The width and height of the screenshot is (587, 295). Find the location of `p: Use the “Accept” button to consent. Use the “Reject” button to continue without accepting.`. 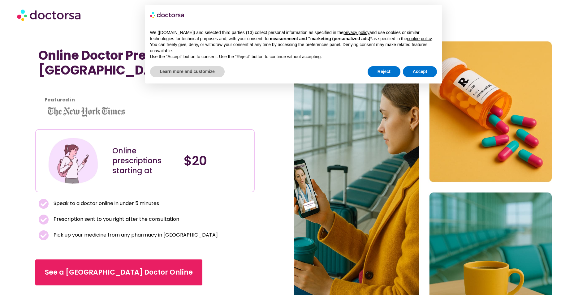

p: Use the “Accept” button to consent. Use the “Reject” button to continue without accepting. is located at coordinates (294, 57).